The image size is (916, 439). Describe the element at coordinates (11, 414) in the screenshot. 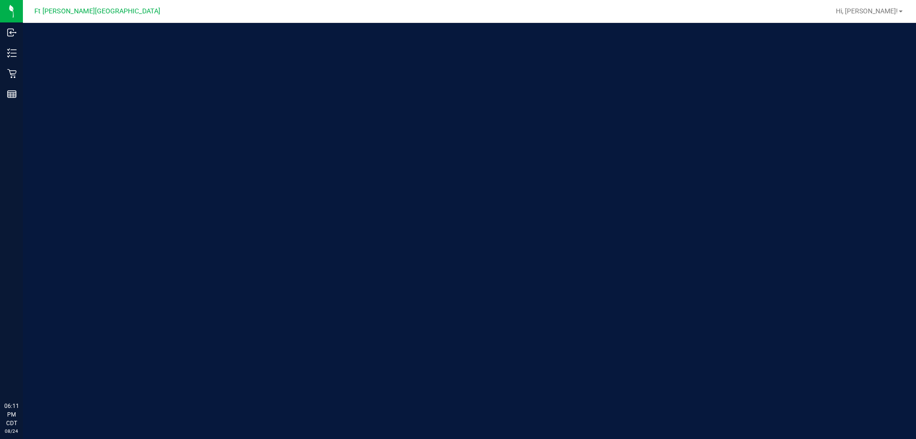

I see `p: 06:11 PM CDT` at that location.